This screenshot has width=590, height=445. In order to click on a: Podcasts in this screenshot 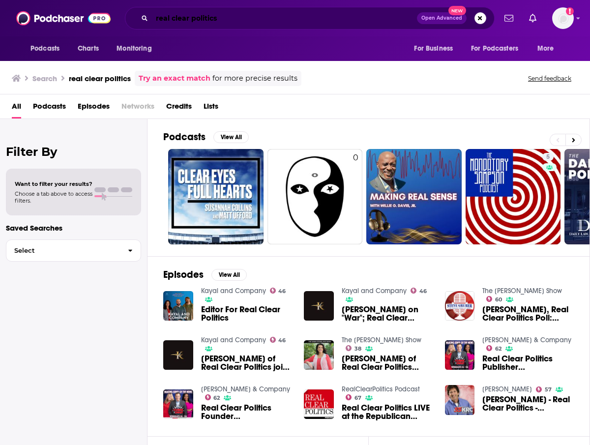, I will do `click(49, 108)`.